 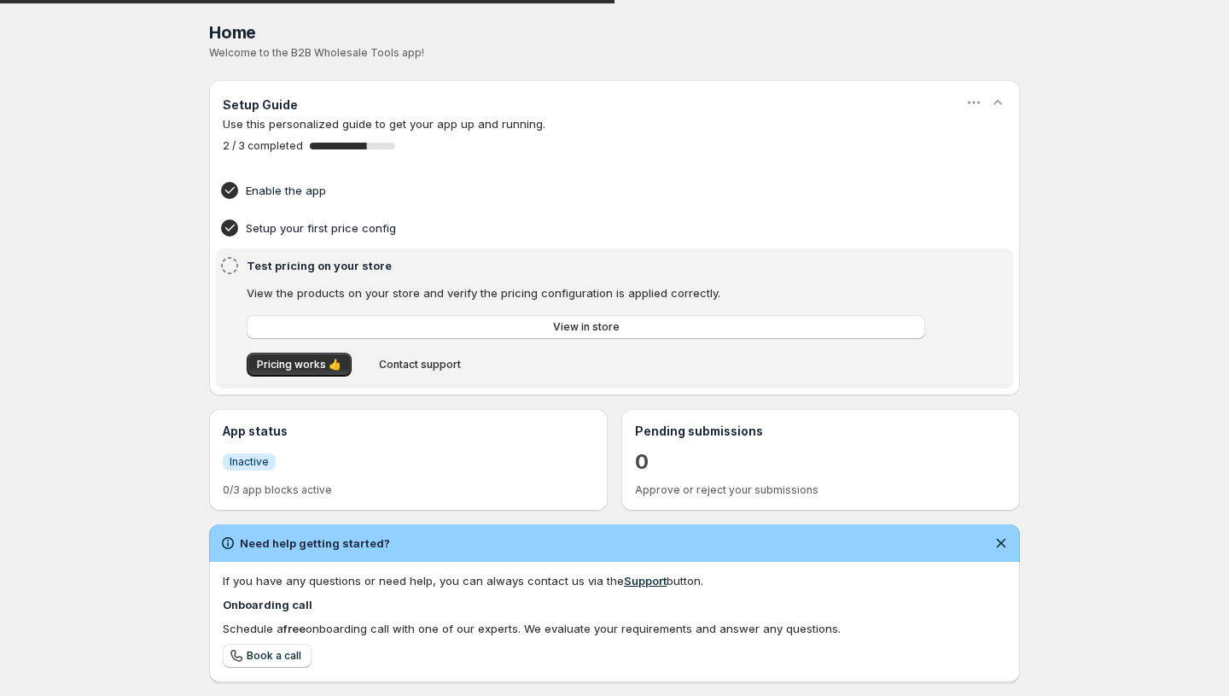 What do you see at coordinates (260, 105) in the screenshot?
I see `h3: Setup Guide` at bounding box center [260, 105].